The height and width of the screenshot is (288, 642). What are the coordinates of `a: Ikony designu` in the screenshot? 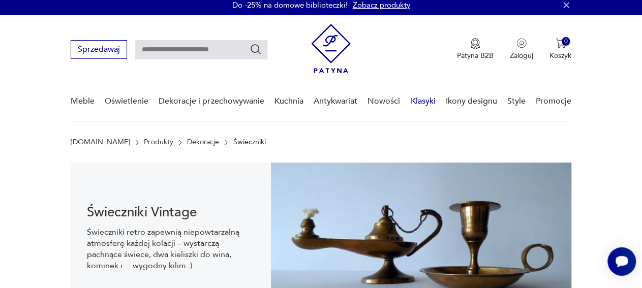 It's located at (471, 101).